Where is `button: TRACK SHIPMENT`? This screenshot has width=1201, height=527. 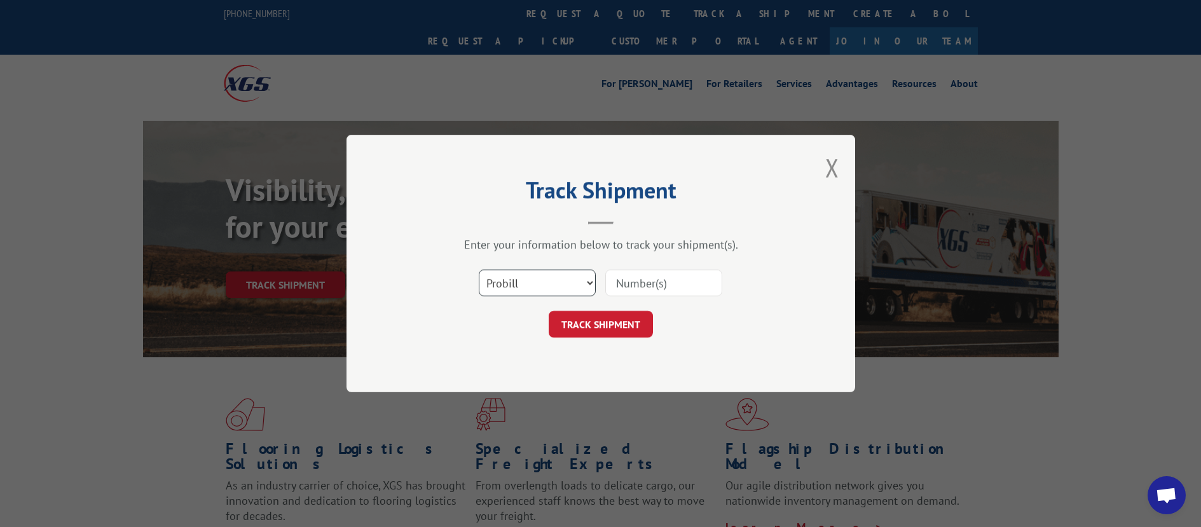
button: TRACK SHIPMENT is located at coordinates (601, 324).